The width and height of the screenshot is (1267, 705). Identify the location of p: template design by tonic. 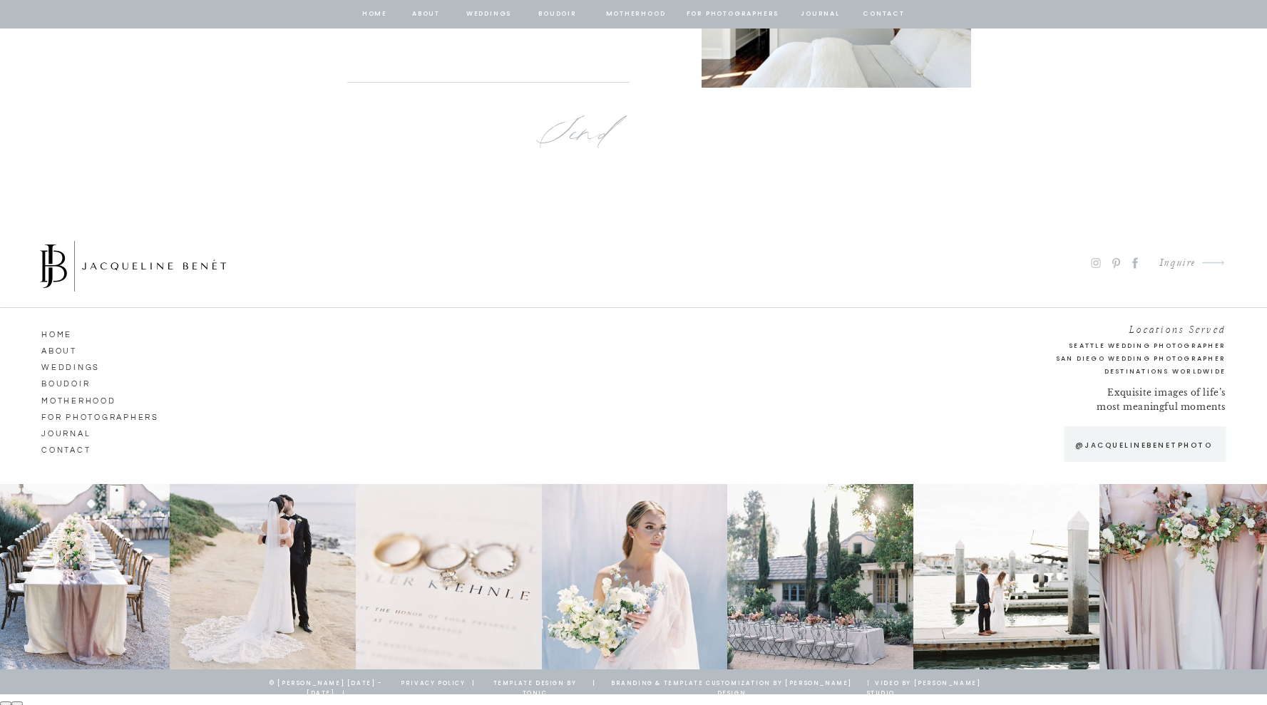
(535, 685).